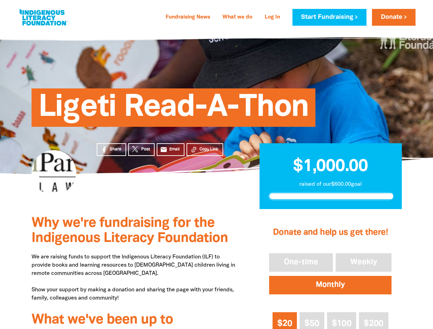 This screenshot has width=433, height=329. Describe the element at coordinates (393, 17) in the screenshot. I see `a: Donate` at that location.